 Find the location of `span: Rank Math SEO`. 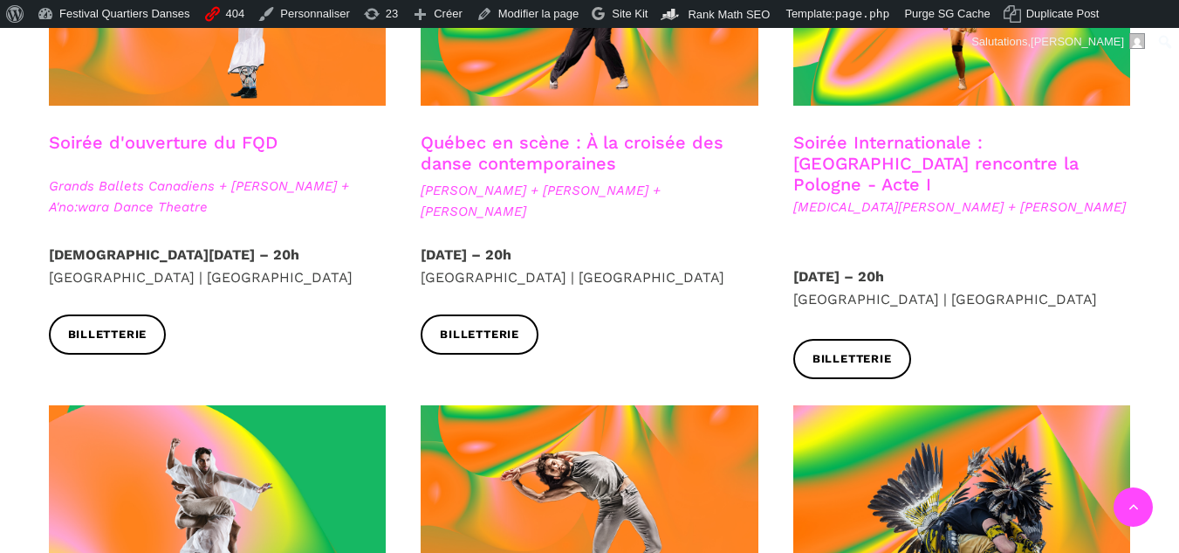

span: Rank Math SEO is located at coordinates (729, 14).